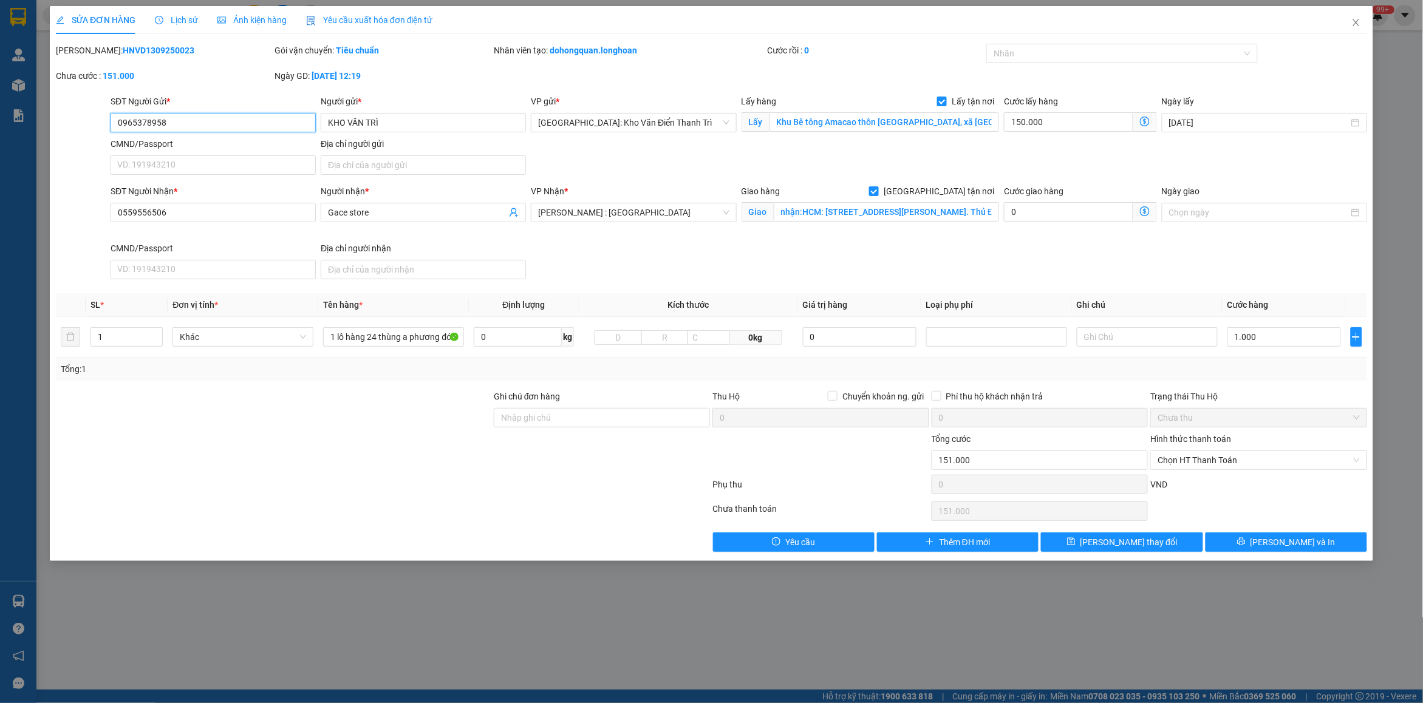 The image size is (1423, 703). I want to click on input: R, so click(665, 338).